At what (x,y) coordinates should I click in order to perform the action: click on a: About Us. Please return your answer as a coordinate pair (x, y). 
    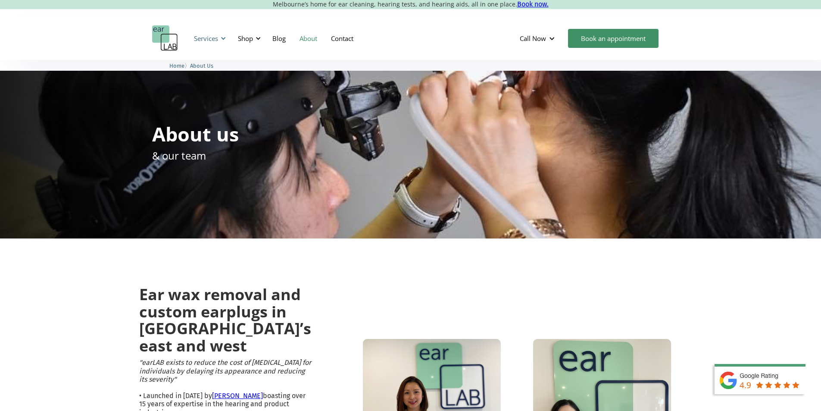
    Looking at the image, I should click on (202, 65).